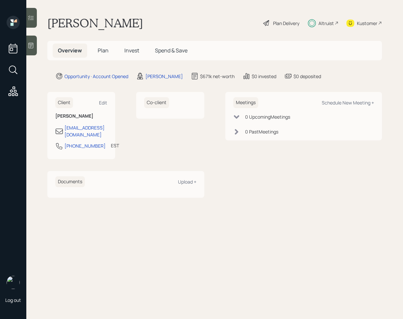 This screenshot has width=403, height=319. I want to click on span: Overview, so click(70, 50).